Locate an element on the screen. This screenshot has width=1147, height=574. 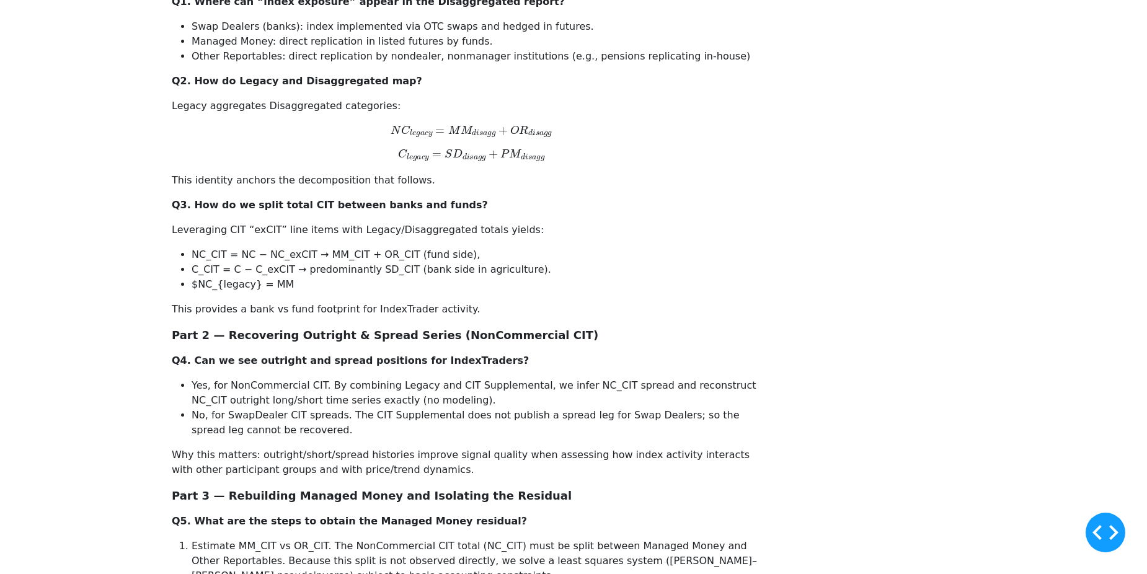
span: Part 3 — Rebuilding Managed Money and Isolating the Residual is located at coordinates (371, 495).